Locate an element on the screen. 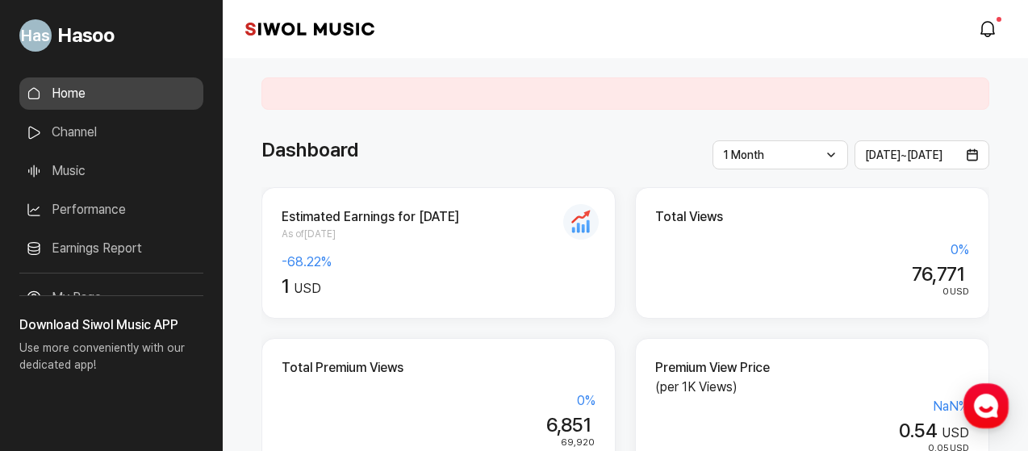  p: (per 1K Views) is located at coordinates (812, 387).